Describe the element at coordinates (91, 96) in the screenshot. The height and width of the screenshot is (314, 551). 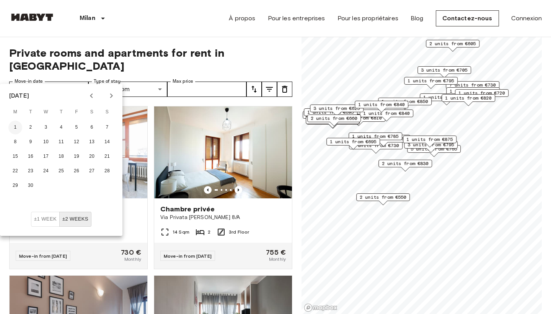
I see `button: Previous month` at that location.